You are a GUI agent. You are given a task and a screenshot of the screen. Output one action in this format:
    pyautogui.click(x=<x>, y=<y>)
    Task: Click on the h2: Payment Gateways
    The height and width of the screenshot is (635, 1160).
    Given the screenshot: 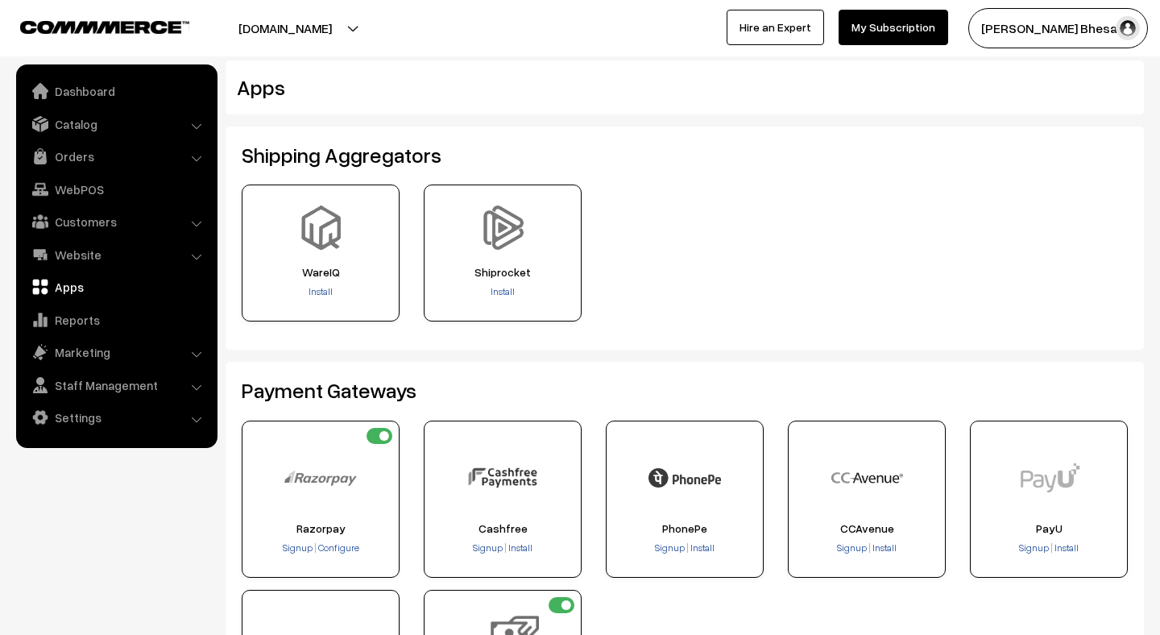 What is the action you would take?
    pyautogui.click(x=685, y=390)
    